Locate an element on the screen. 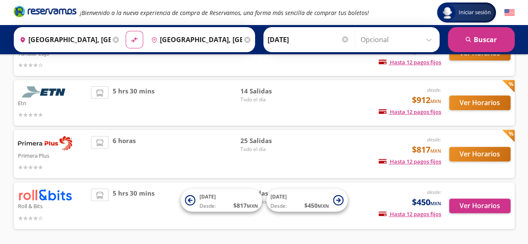 This screenshot has height=244, width=528. span: Iniciar sesión is located at coordinates (475, 13).